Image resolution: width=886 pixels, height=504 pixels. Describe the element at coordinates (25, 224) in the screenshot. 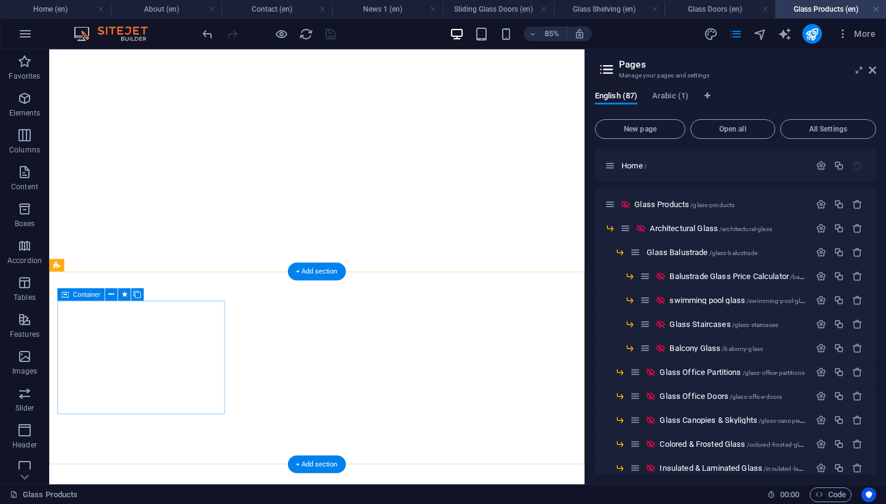

I see `p: Boxes` at that location.